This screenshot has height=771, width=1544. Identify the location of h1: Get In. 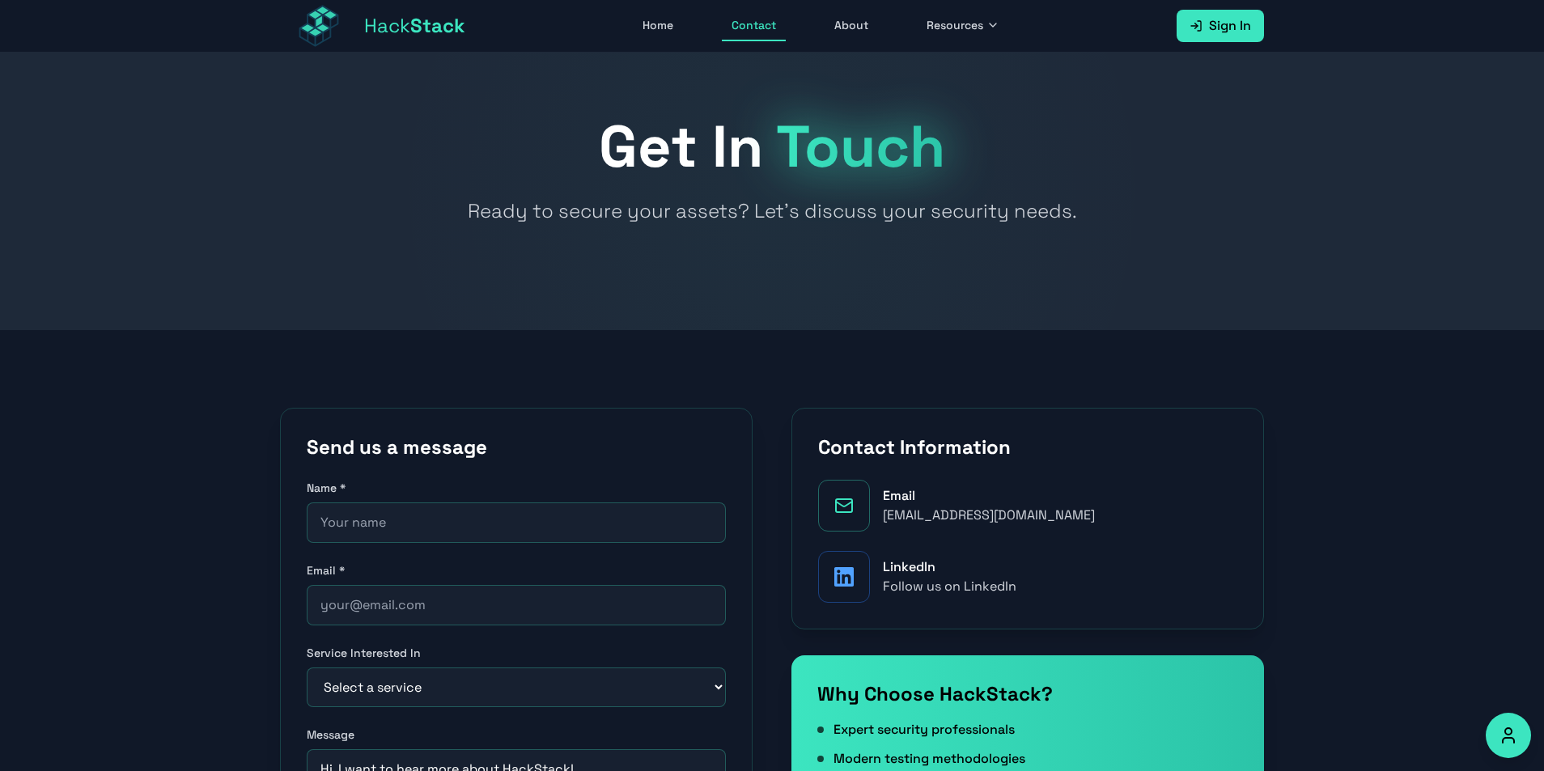
(772, 147).